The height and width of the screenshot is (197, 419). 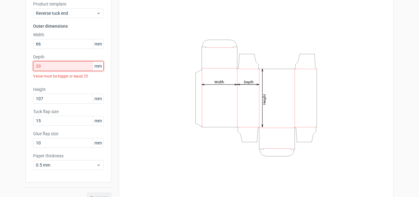 What do you see at coordinates (66, 13) in the screenshot?
I see `span: Reverse tuck end` at bounding box center [66, 13].